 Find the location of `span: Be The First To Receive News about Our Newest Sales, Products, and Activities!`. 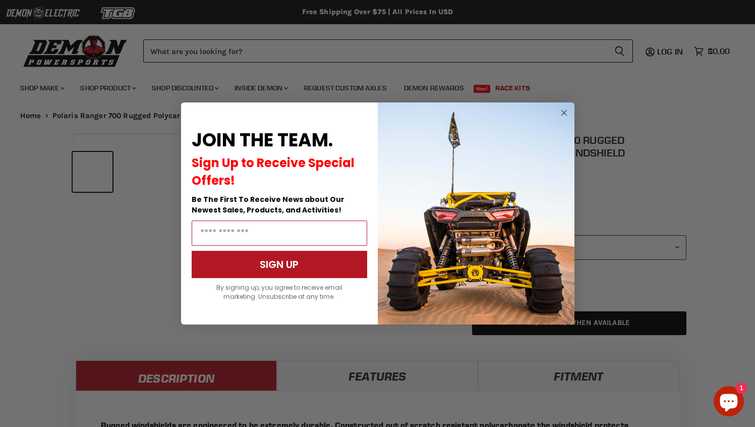

span: Be The First To Receive News about Our Newest Sales, Products, and Activities! is located at coordinates (268, 204).